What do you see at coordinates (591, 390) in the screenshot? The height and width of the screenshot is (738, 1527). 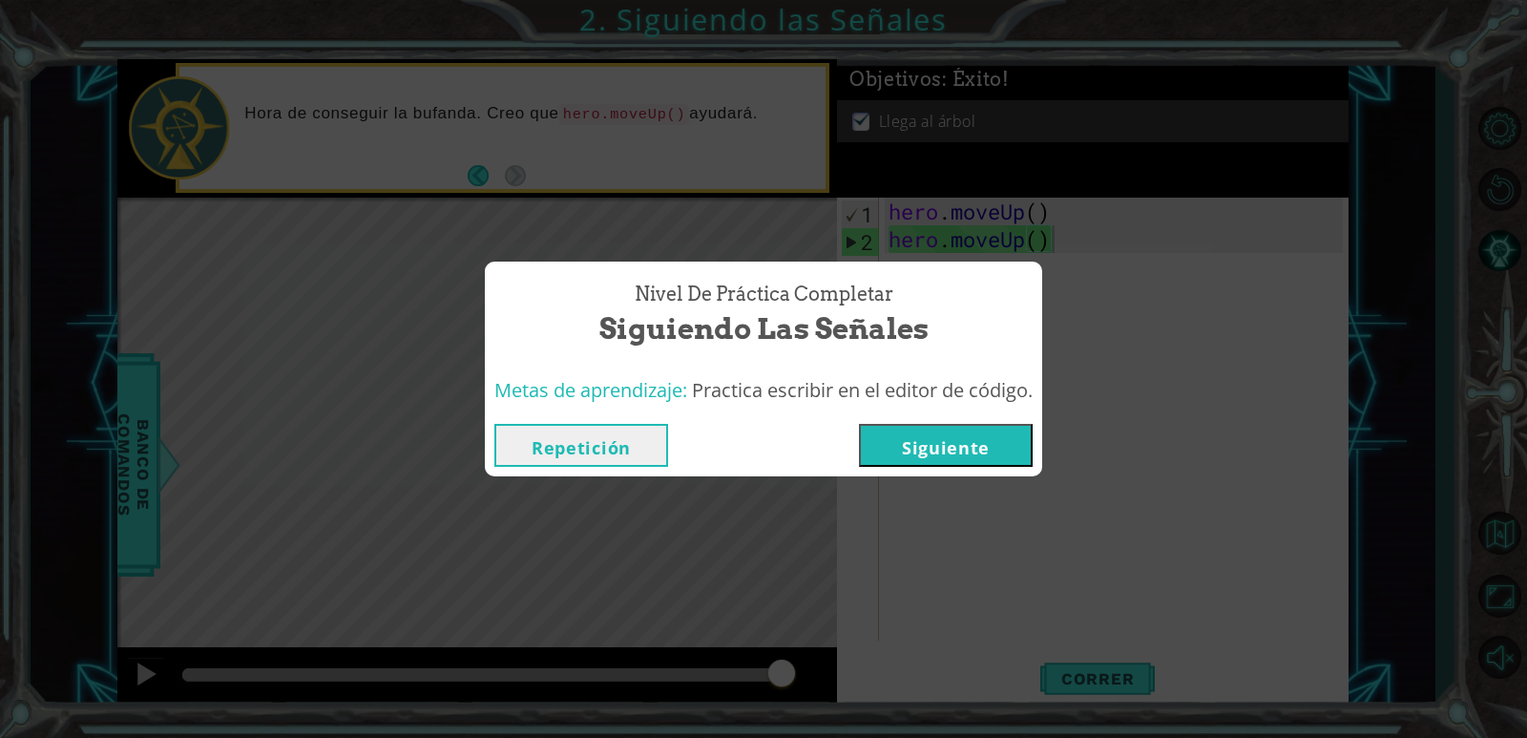 I see `span: Metas de aprendizaje:` at bounding box center [591, 390].